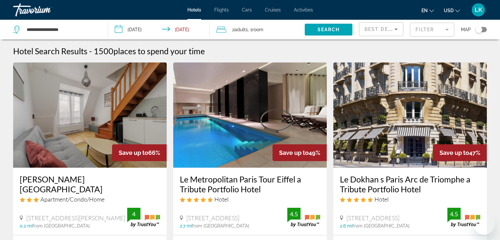 The width and height of the screenshot is (500, 240). I want to click on button: Check-in date: Nov 26, 2025 Check-out date: Nov 30, 2025, so click(159, 30).